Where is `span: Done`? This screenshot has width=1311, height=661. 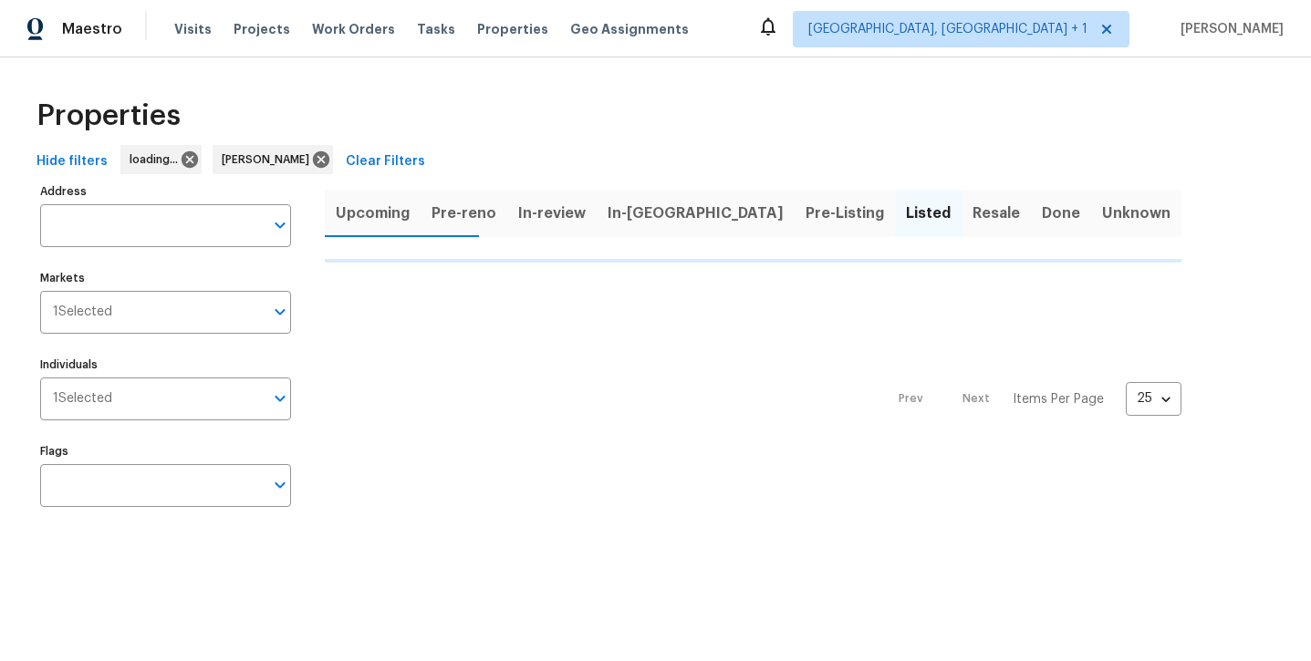 span: Done is located at coordinates (1061, 213).